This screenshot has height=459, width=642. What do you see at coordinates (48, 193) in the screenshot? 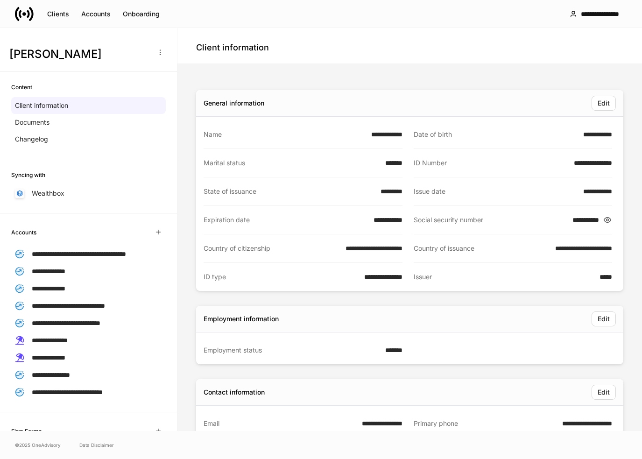
I see `p: Wealthbox` at bounding box center [48, 193].